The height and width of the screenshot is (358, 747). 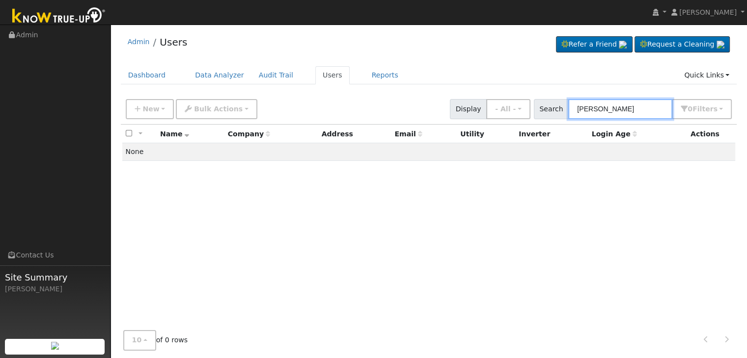 I want to click on input: Search, so click(x=620, y=109).